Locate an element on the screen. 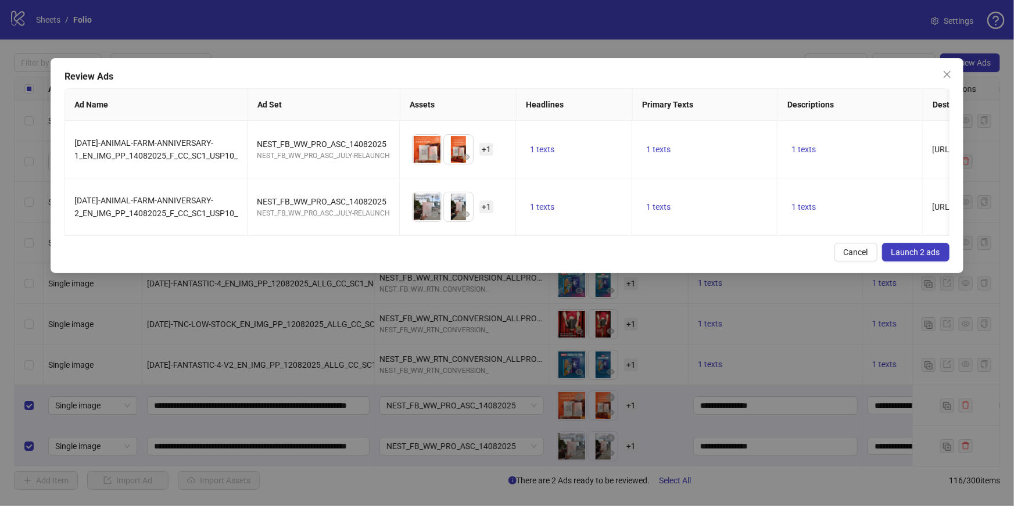  th: Headlines is located at coordinates (575, 105).